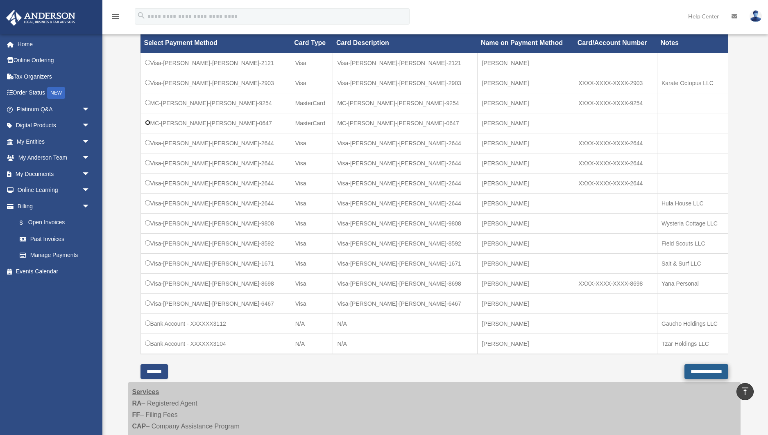  Describe the element at coordinates (139, 426) in the screenshot. I see `strong: CAP` at that location.